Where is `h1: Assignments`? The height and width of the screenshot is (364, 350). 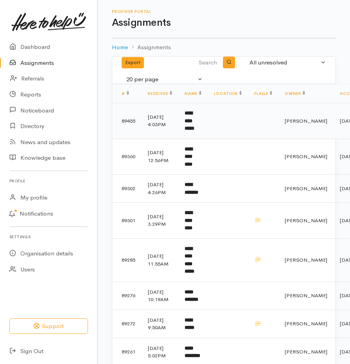
h1: Assignments is located at coordinates (224, 23).